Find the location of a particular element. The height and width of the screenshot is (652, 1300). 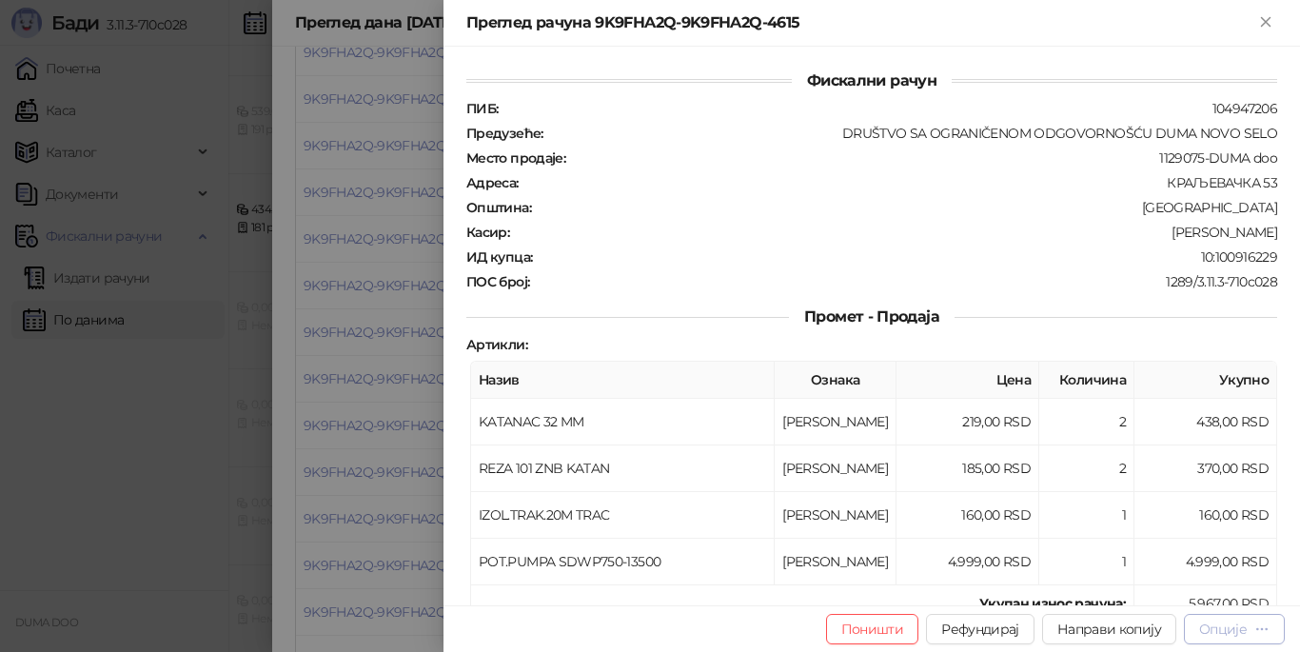

button: Направи копију is located at coordinates (1109, 629).